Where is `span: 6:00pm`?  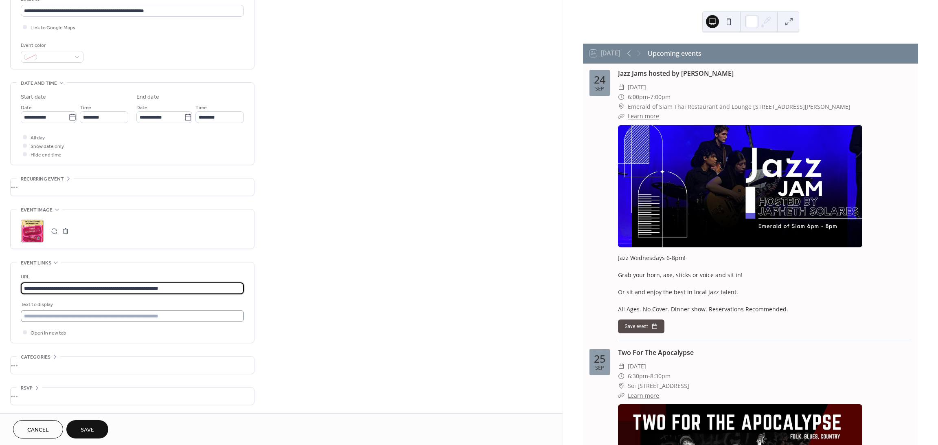
span: 6:00pm is located at coordinates (638, 97).